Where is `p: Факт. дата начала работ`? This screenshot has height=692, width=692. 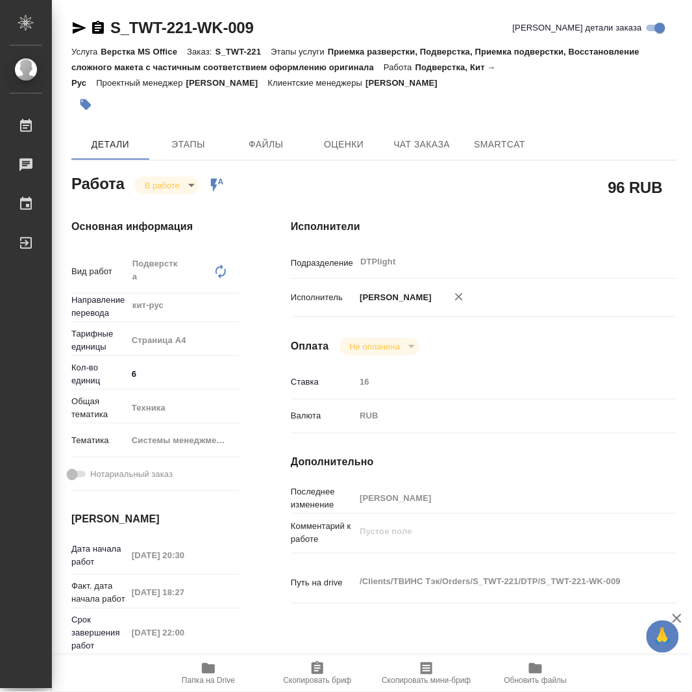 p: Факт. дата начала работ is located at coordinates (99, 593).